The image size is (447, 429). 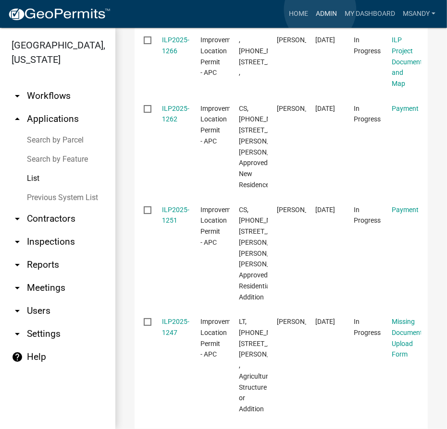 What do you see at coordinates (303, 109) in the screenshot?
I see `span: SPENCER BROWN` at bounding box center [303, 109].